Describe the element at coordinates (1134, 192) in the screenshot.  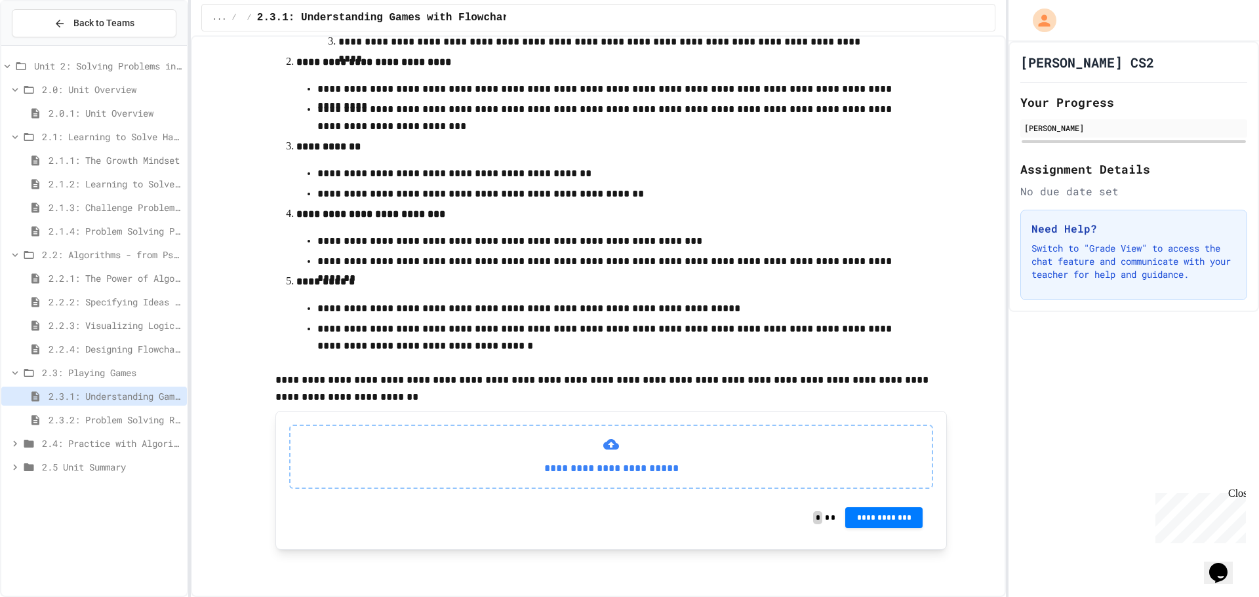
I see `div: No due date set` at that location.